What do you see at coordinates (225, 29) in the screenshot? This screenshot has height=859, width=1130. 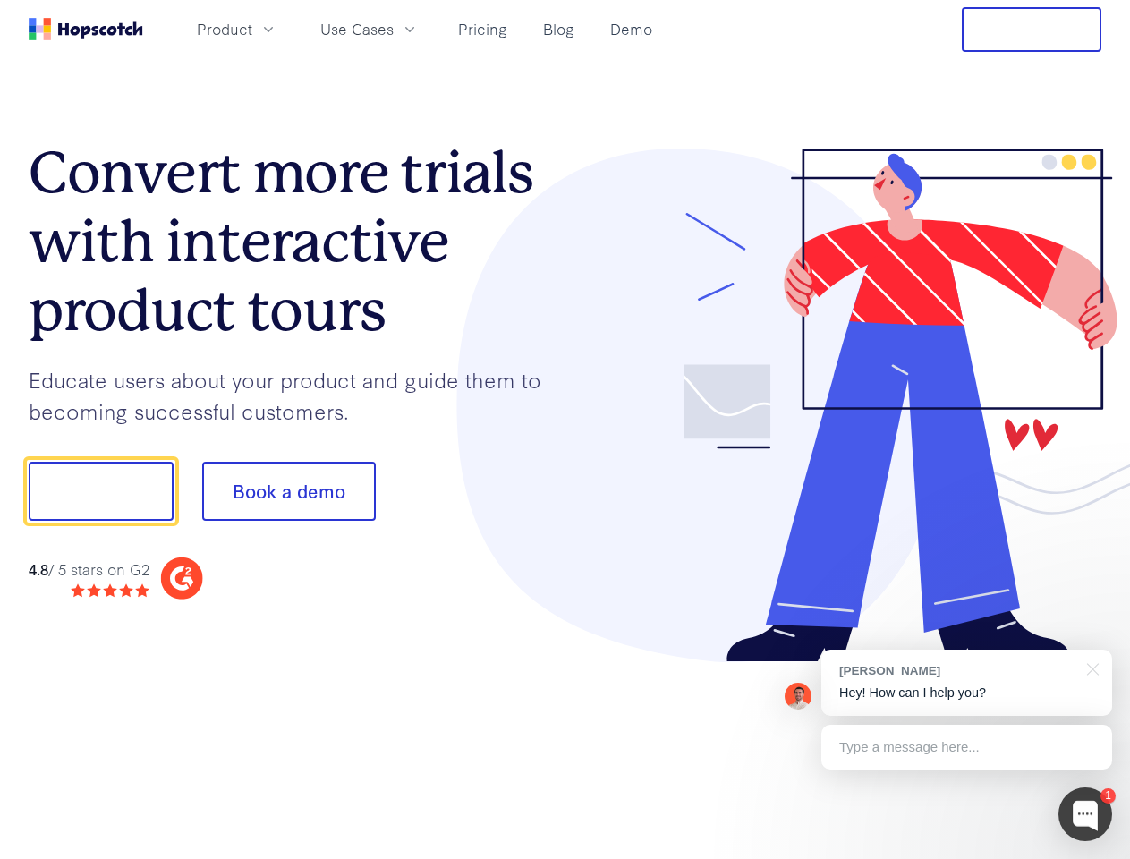 I see `span: Product` at bounding box center [225, 29].